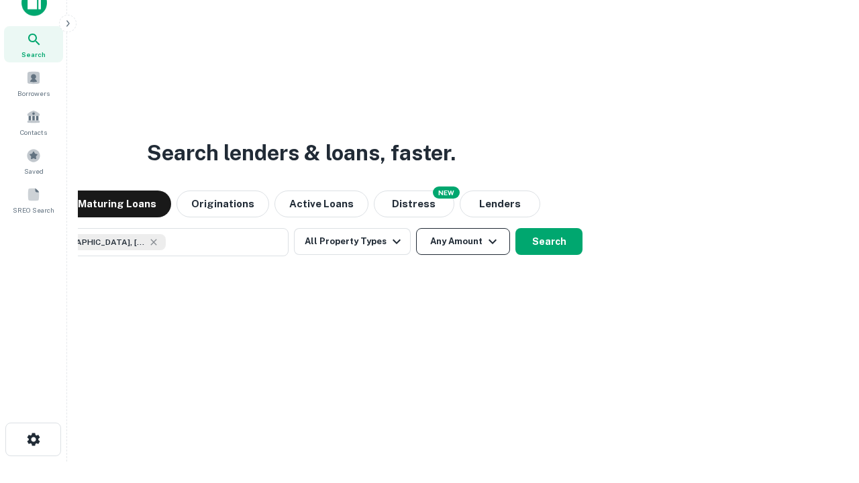 This screenshot has height=483, width=859. I want to click on span: Search, so click(34, 54).